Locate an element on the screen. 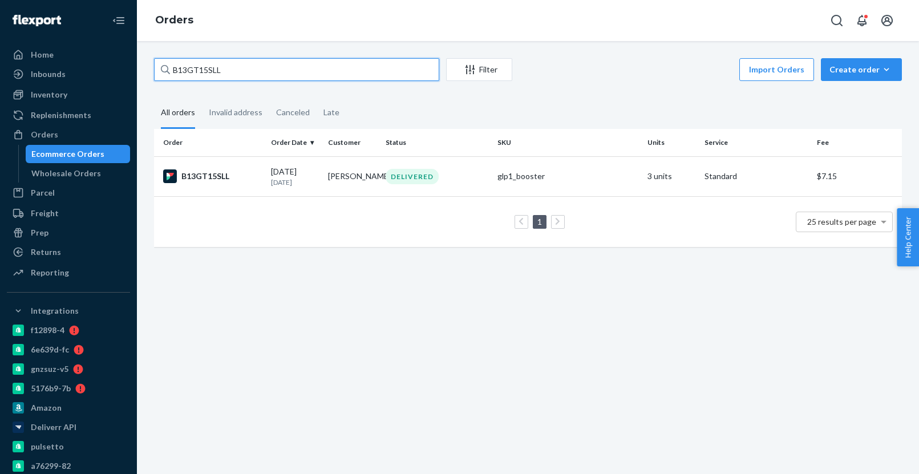 This screenshot has height=474, width=919. a: Inventory is located at coordinates (68, 95).